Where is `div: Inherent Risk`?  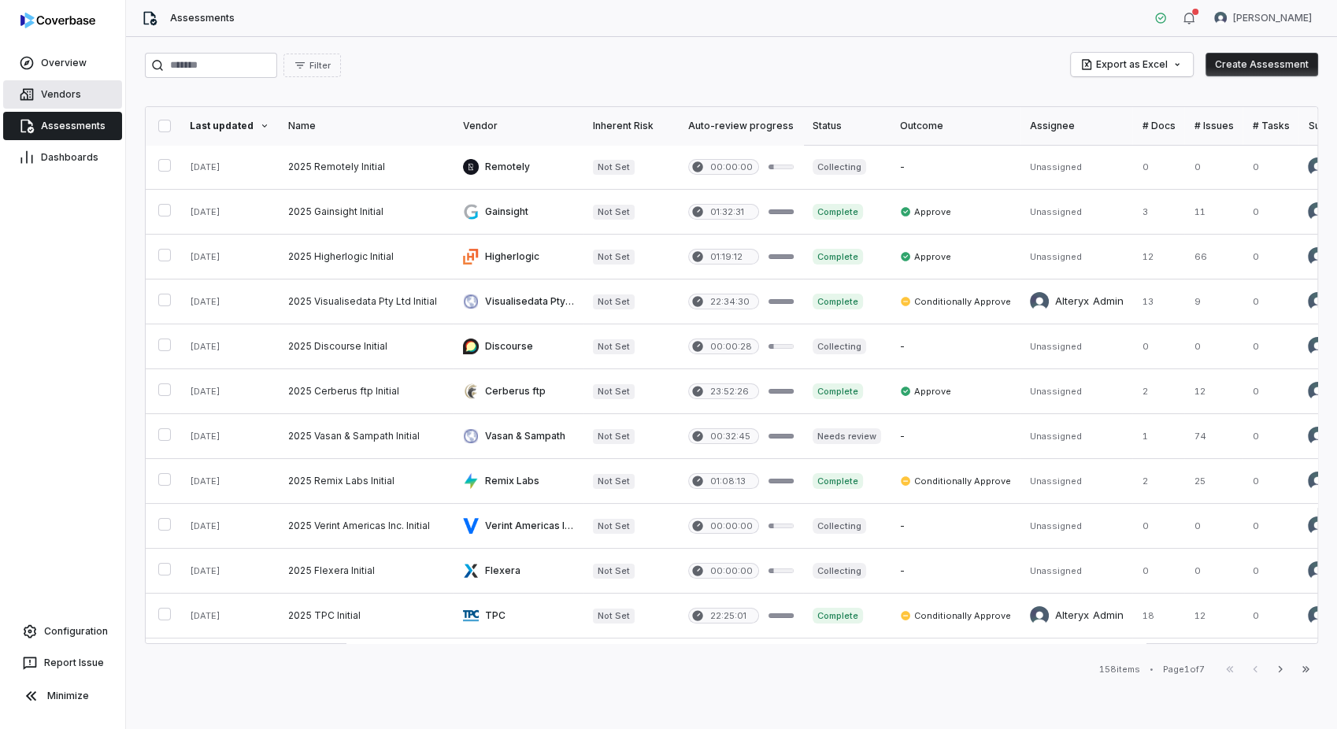
div: Inherent Risk is located at coordinates (631, 126).